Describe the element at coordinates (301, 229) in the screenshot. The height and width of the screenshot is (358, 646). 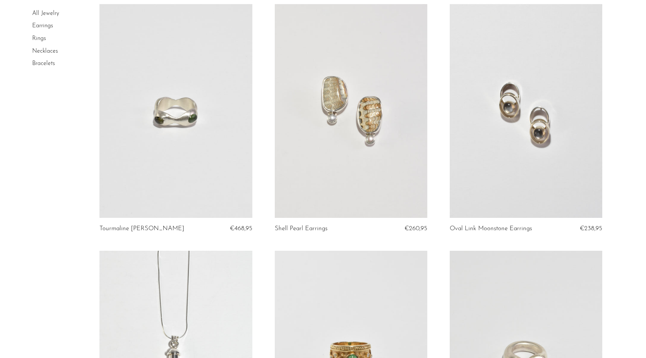
I see `a: Shell Pearl Earrings` at that location.